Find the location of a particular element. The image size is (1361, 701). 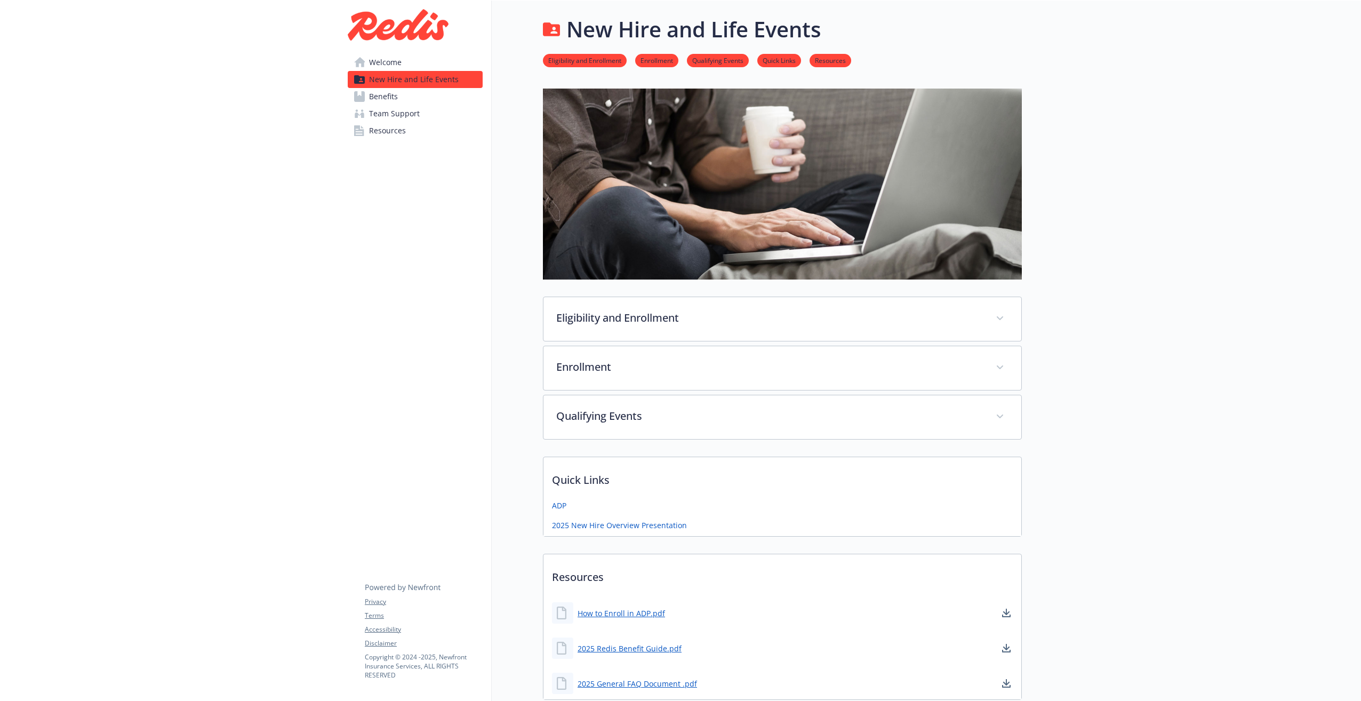

a: Disclaimer is located at coordinates (424, 643).